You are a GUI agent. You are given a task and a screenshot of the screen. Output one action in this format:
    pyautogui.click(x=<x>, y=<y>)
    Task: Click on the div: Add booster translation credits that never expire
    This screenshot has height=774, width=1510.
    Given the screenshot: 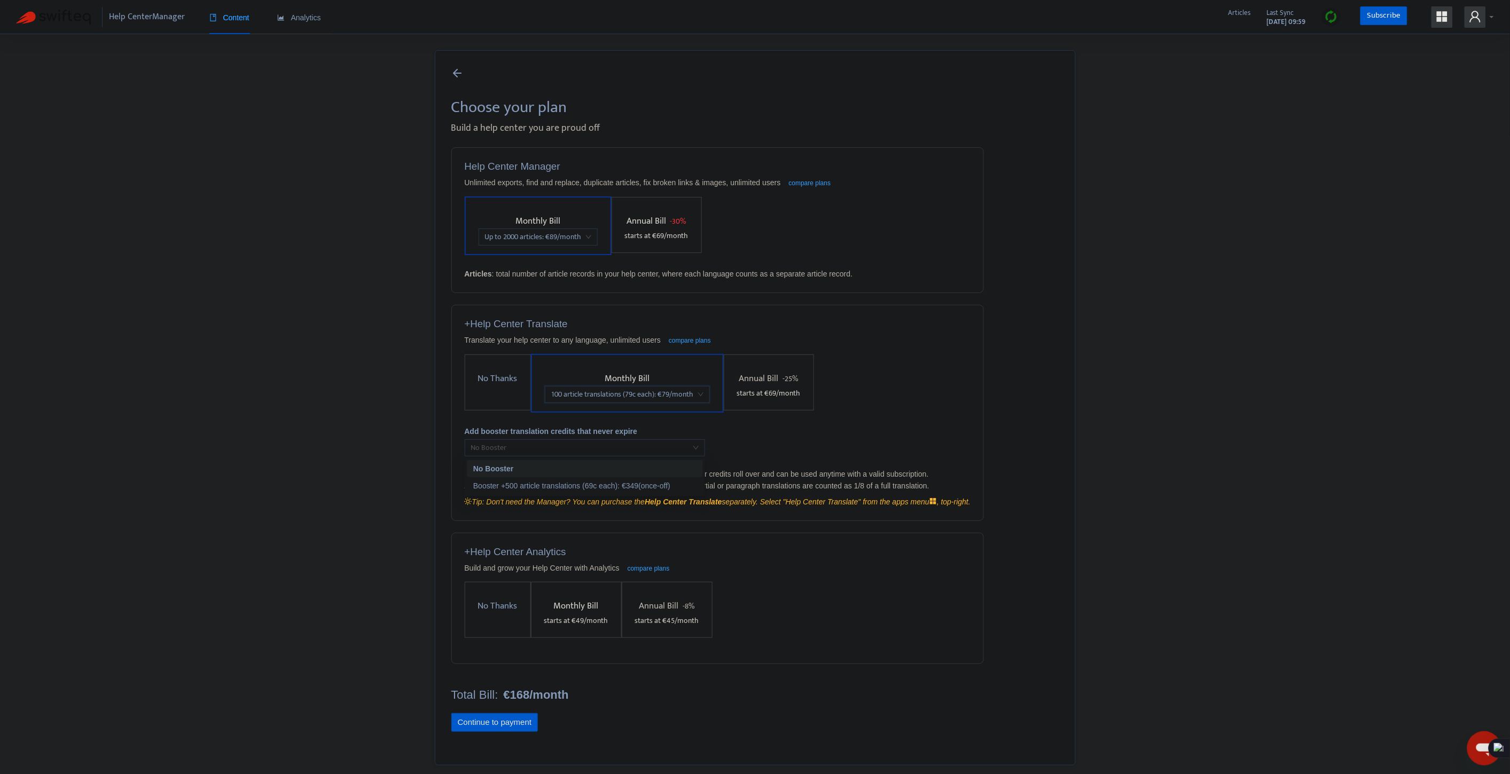 What is the action you would take?
    pyautogui.click(x=718, y=431)
    